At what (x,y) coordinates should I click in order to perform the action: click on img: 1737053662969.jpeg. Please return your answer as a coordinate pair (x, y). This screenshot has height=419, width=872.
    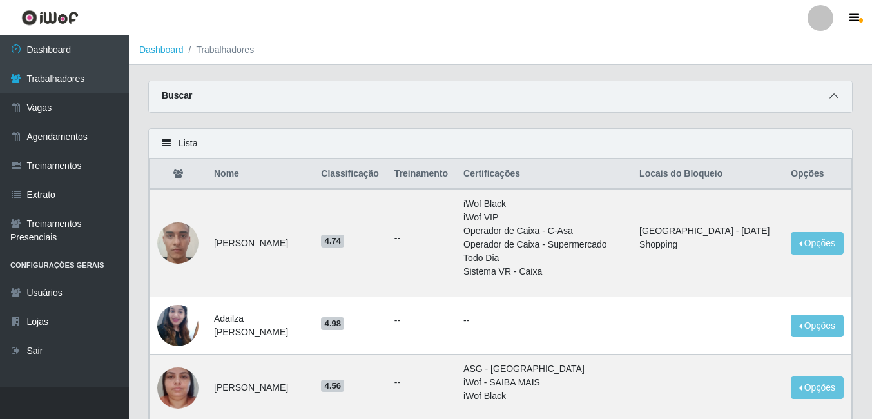
    Looking at the image, I should click on (178, 243).